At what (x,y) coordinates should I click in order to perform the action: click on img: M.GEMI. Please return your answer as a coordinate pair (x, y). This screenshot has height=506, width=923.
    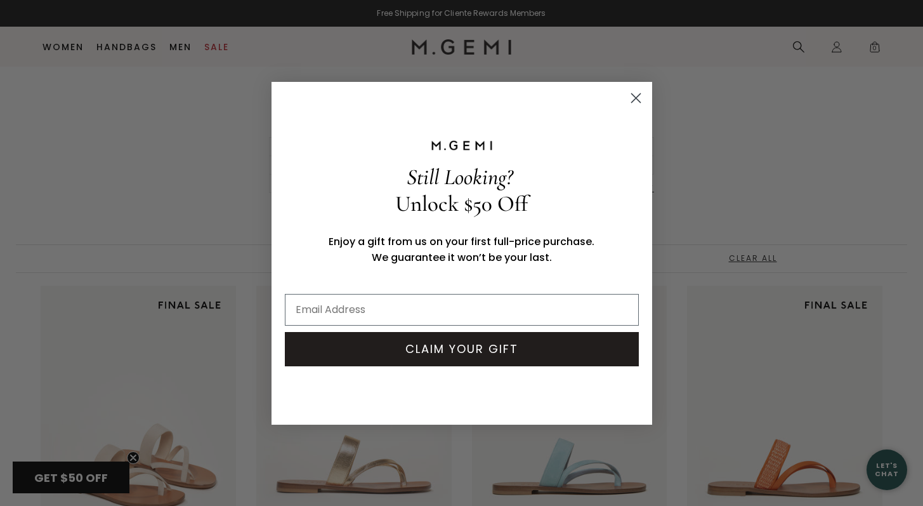
    Looking at the image, I should click on (462, 145).